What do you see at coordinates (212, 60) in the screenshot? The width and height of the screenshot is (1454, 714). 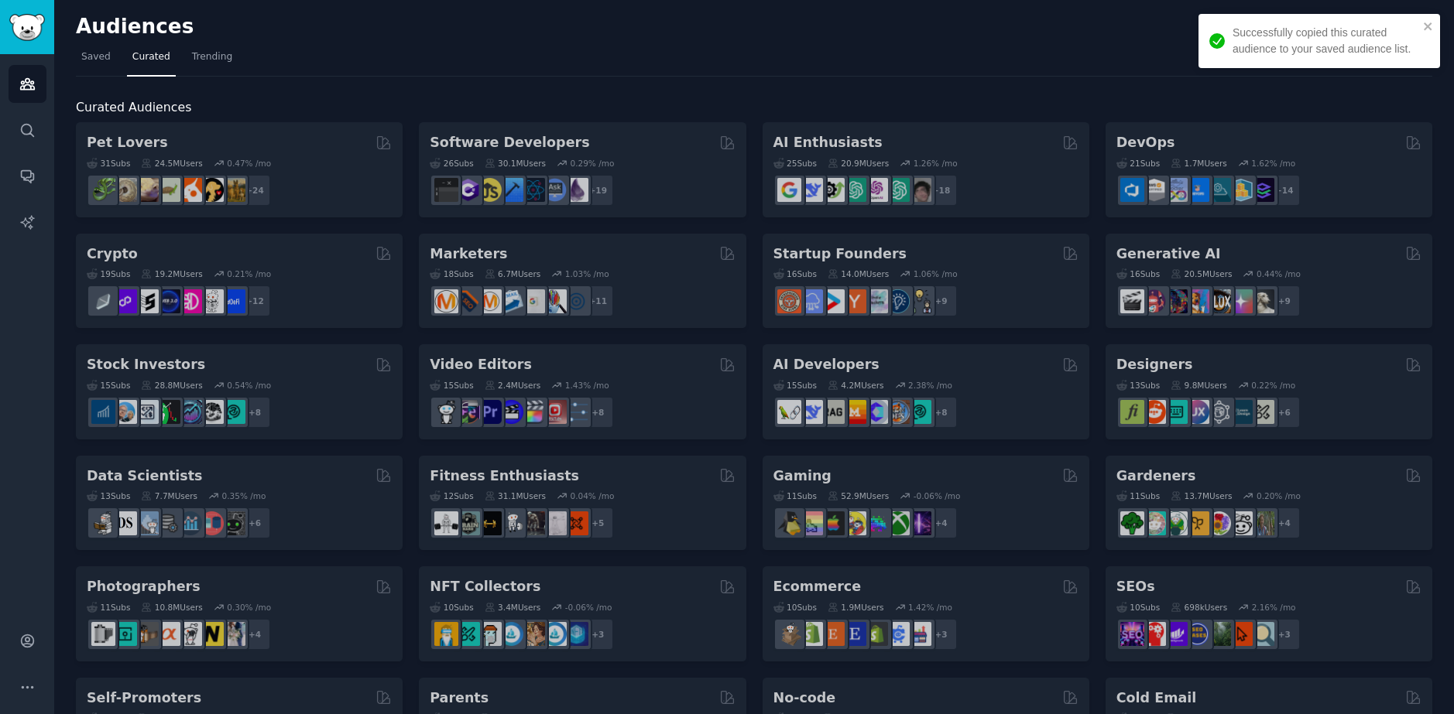 I see `a: Trending` at bounding box center [212, 60].